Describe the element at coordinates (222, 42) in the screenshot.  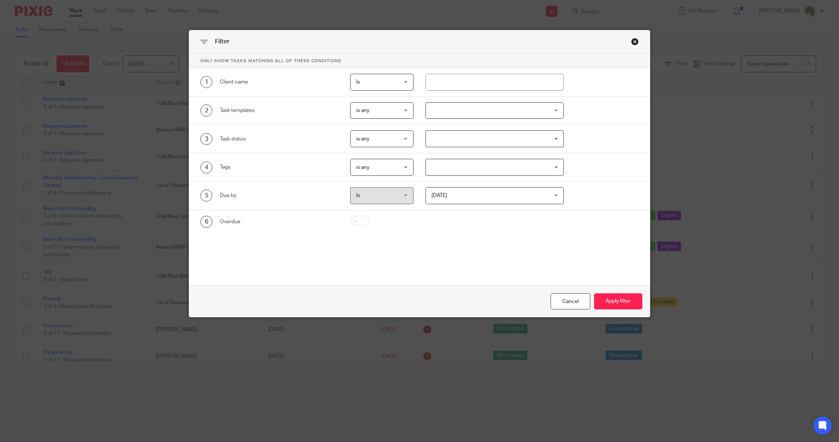
I see `span: Filter` at that location.